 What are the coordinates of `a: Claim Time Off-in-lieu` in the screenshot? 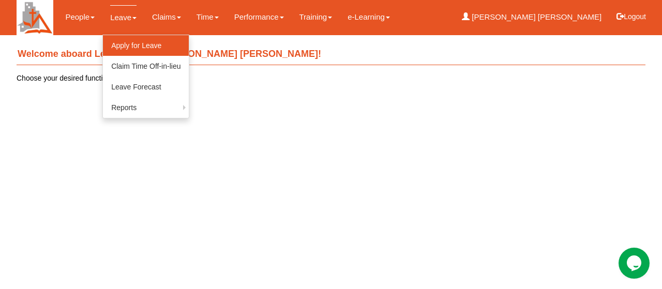 It's located at (146, 66).